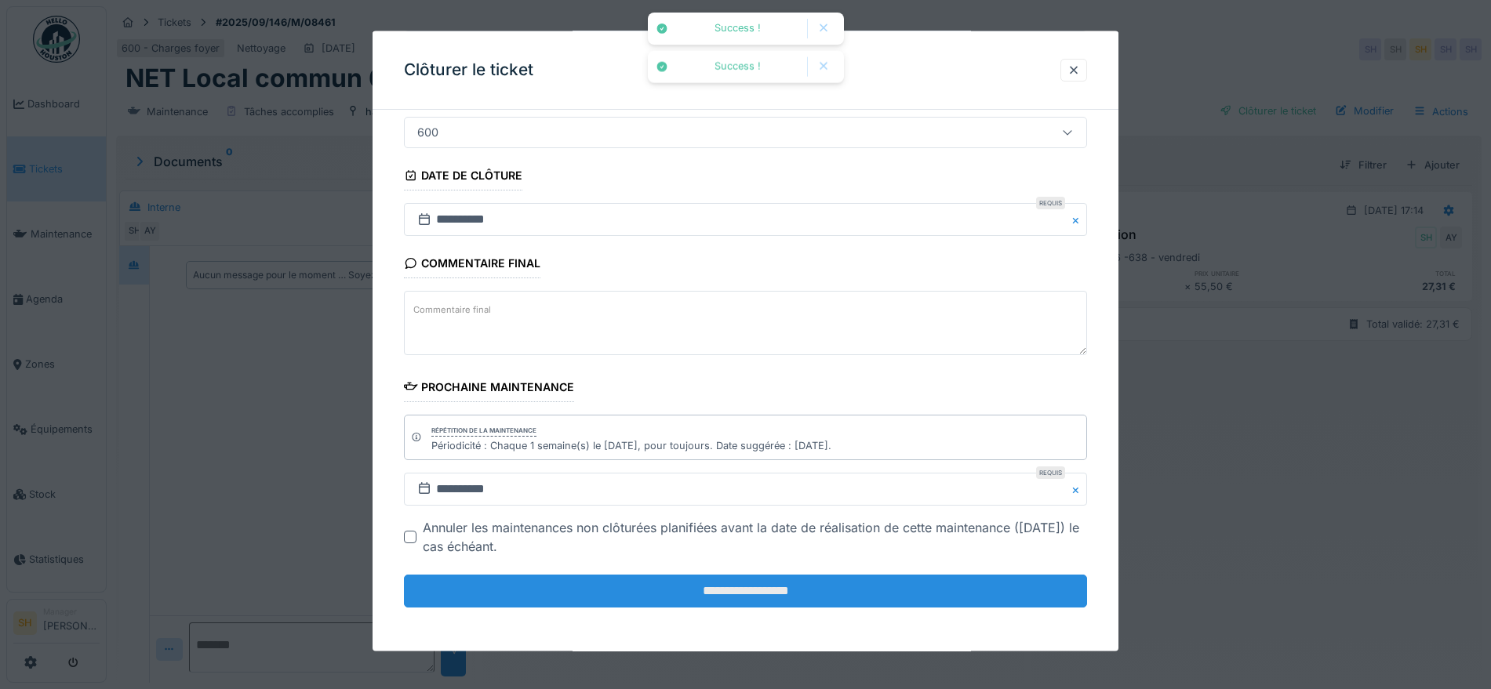 This screenshot has height=689, width=1491. Describe the element at coordinates (484, 431) in the screenshot. I see `div: Répétition de la maintenance` at that location.